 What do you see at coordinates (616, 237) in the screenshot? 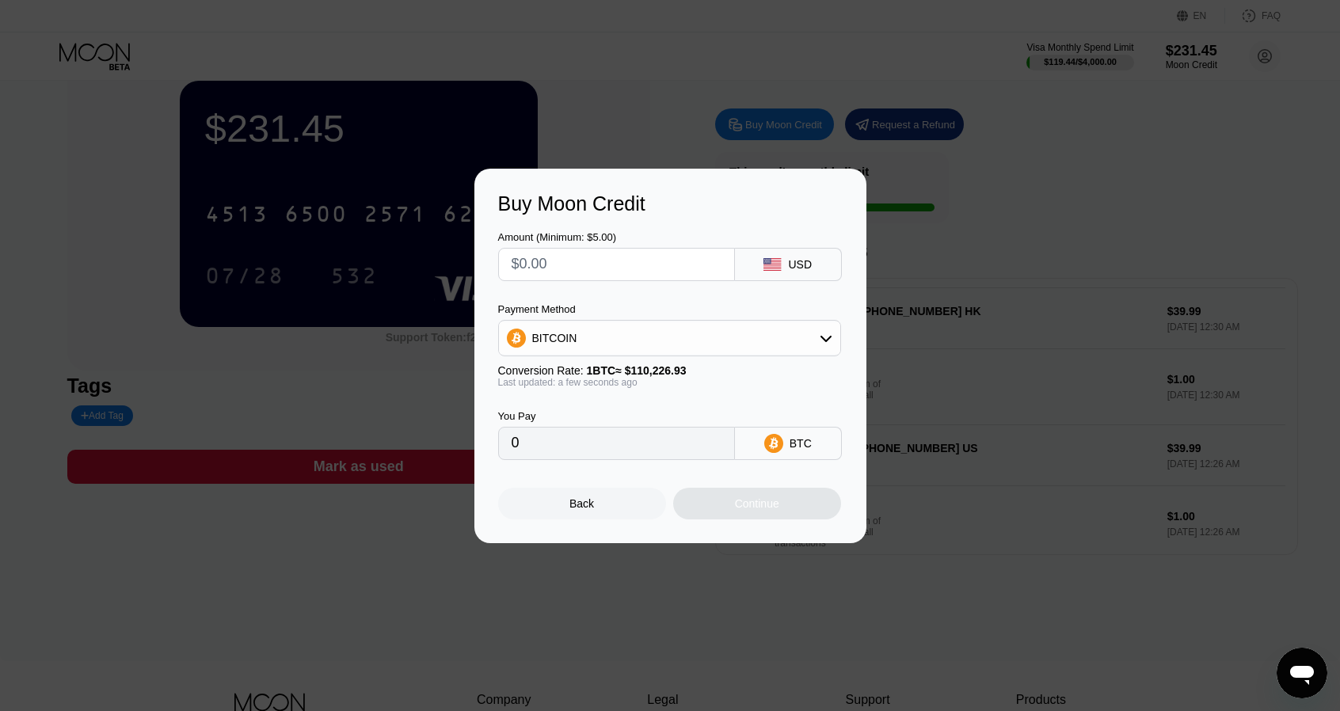
I see `div: Amount (Minimum: $5.00)` at bounding box center [616, 237].